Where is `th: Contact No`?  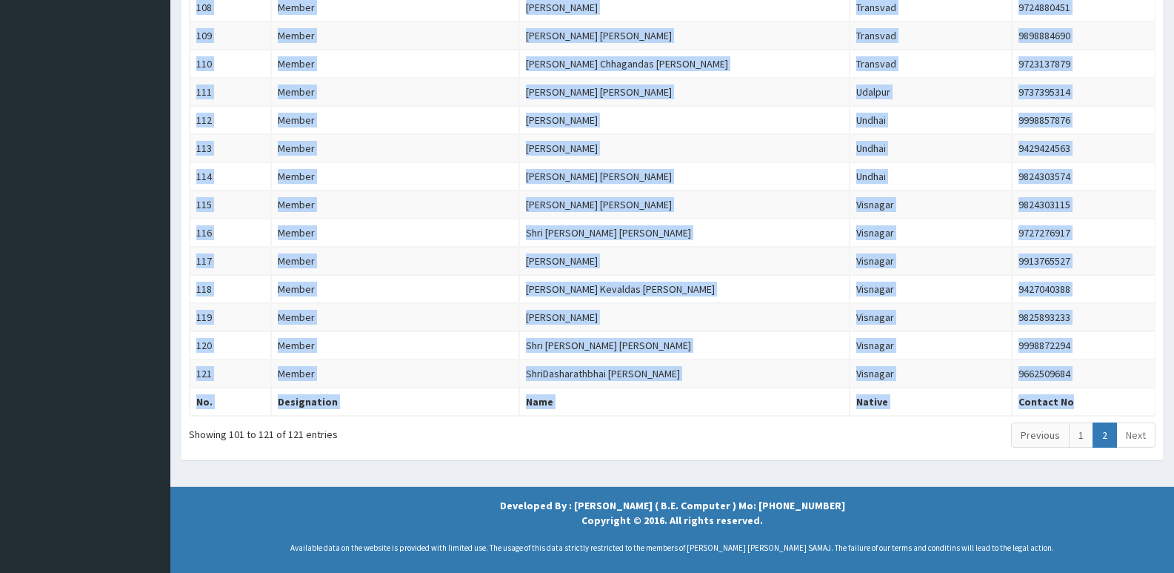 th: Contact No is located at coordinates (1083, 401).